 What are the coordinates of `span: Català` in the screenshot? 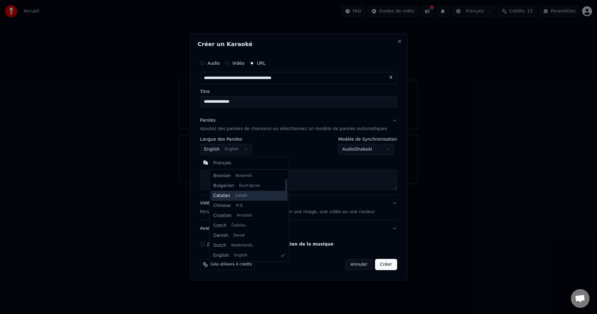 It's located at (241, 196).